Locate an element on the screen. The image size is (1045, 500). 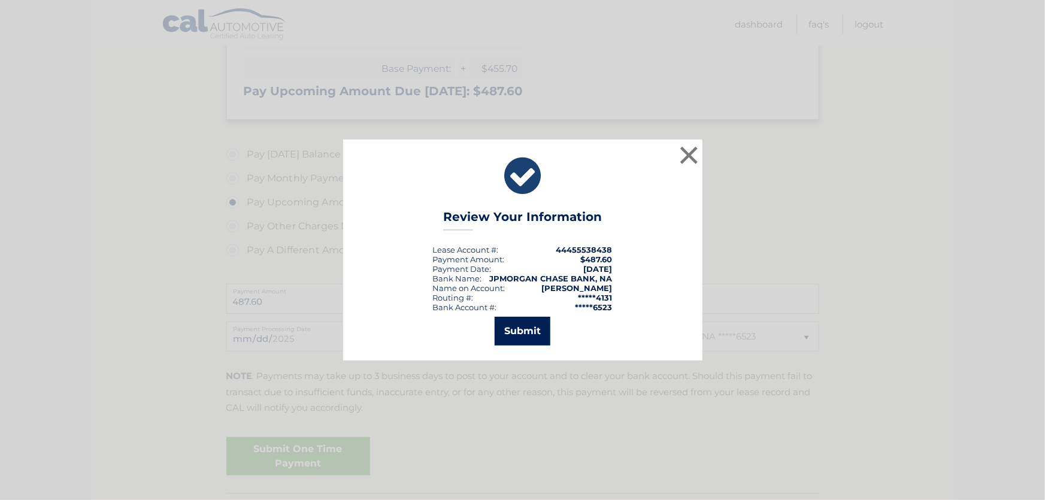
div: Bank Name: is located at coordinates (458, 279).